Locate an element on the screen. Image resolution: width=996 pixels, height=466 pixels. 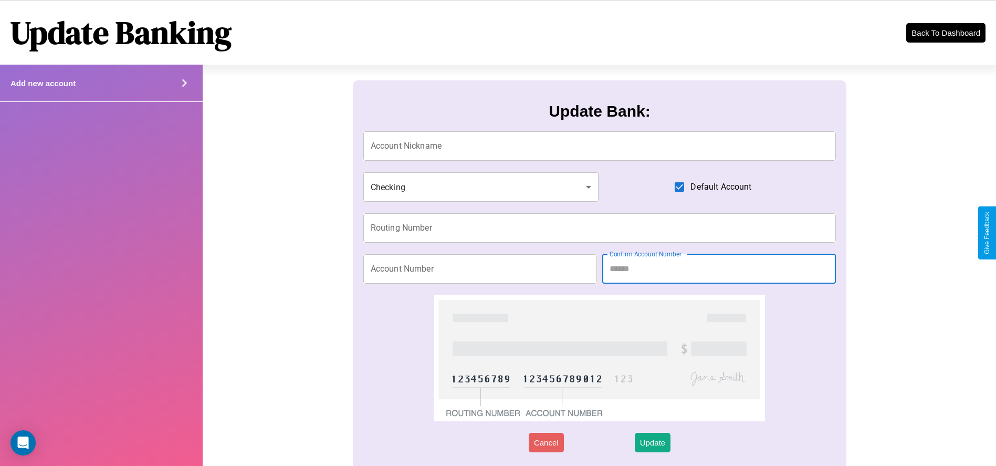
span: Default Account is located at coordinates (721, 187).